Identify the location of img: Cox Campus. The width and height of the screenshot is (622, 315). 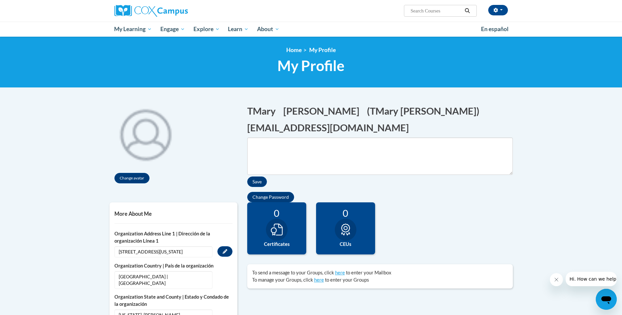
(151, 11).